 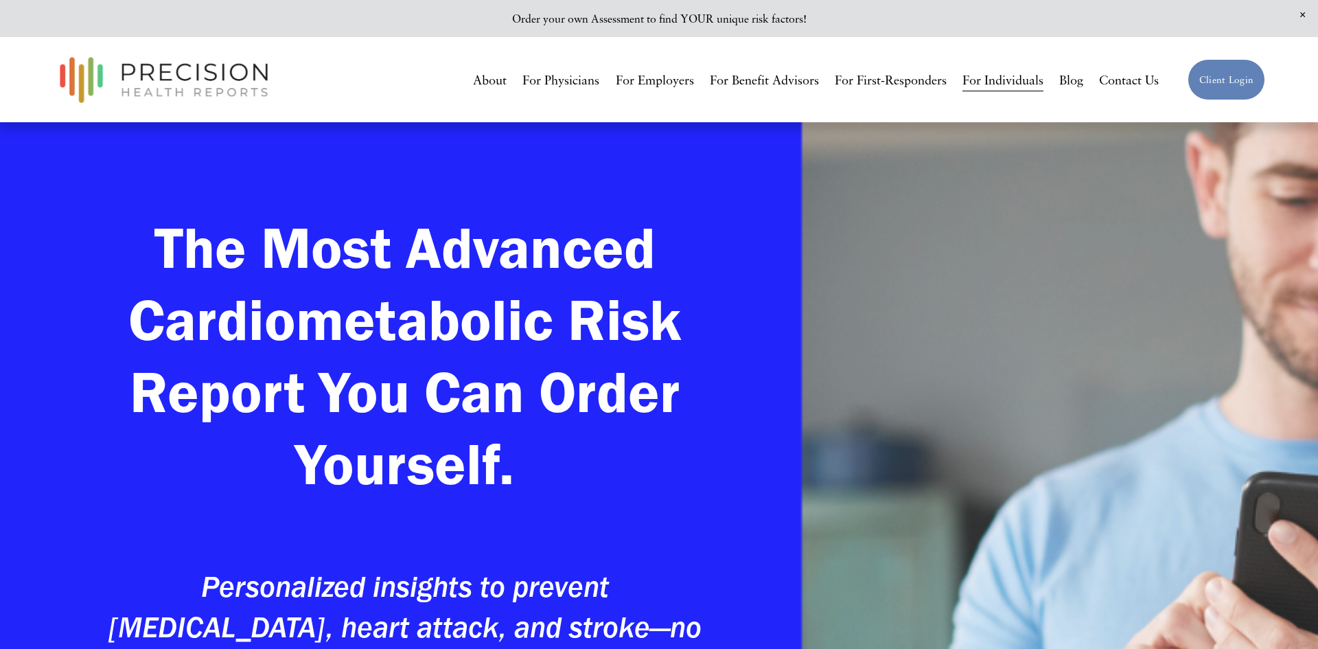 What do you see at coordinates (1129, 80) in the screenshot?
I see `a: Contact Us` at bounding box center [1129, 80].